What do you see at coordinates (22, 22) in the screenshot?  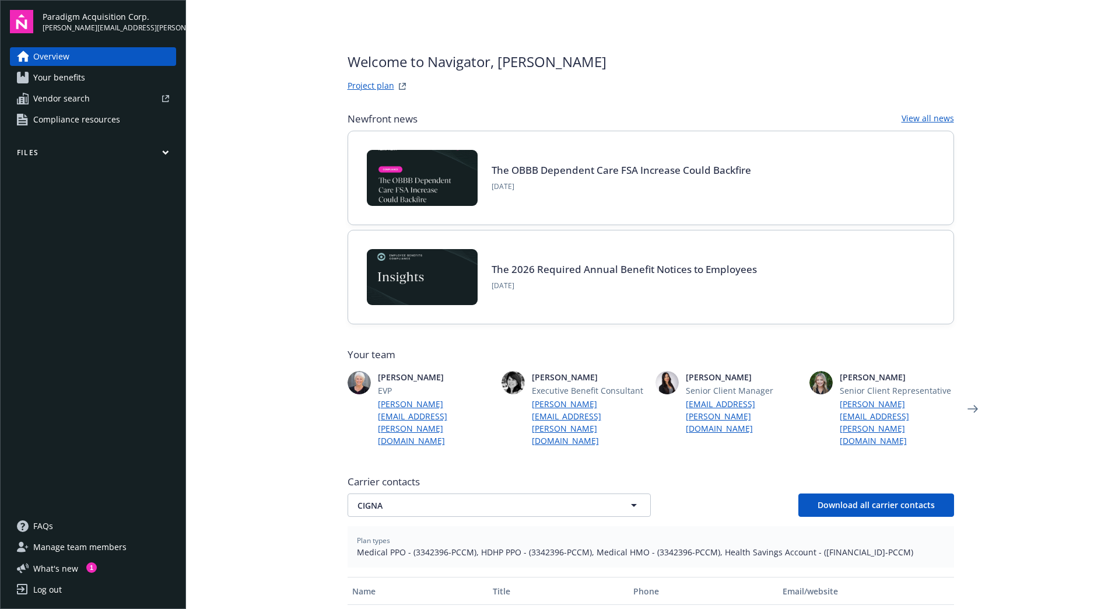 I see `img: navigator-logo.svg` at bounding box center [22, 22].